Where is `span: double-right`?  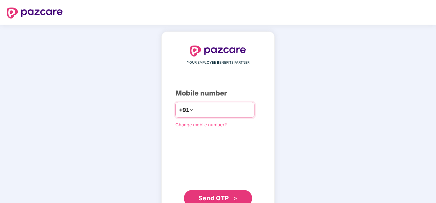
span: double-right is located at coordinates (236, 198).